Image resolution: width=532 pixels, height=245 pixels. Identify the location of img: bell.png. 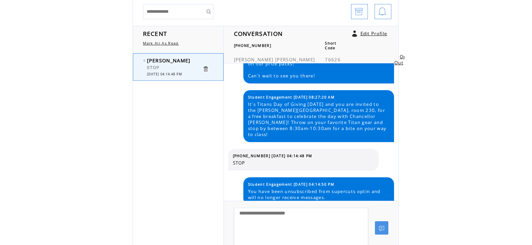
(382, 12).